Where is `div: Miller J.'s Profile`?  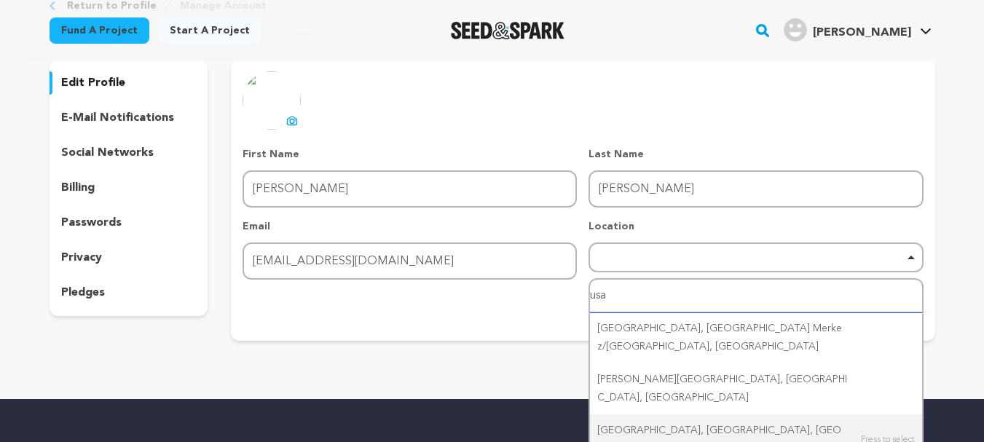 div: Miller J.'s Profile is located at coordinates (847, 30).